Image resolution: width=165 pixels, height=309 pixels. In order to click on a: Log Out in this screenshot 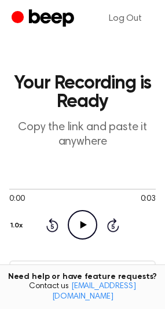, I will do `click(125, 19)`.